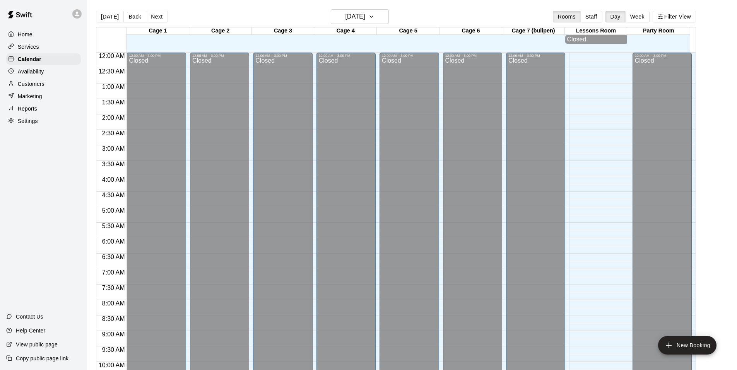 Image resolution: width=737 pixels, height=370 pixels. I want to click on div: Home, so click(43, 34).